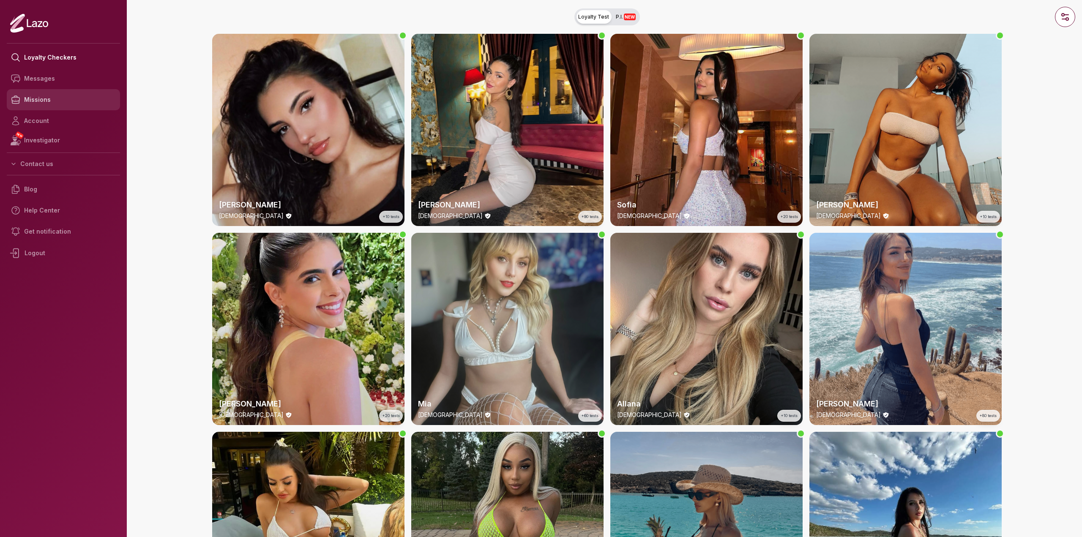  Describe the element at coordinates (593, 17) in the screenshot. I see `span: Loyalty Test` at that location.